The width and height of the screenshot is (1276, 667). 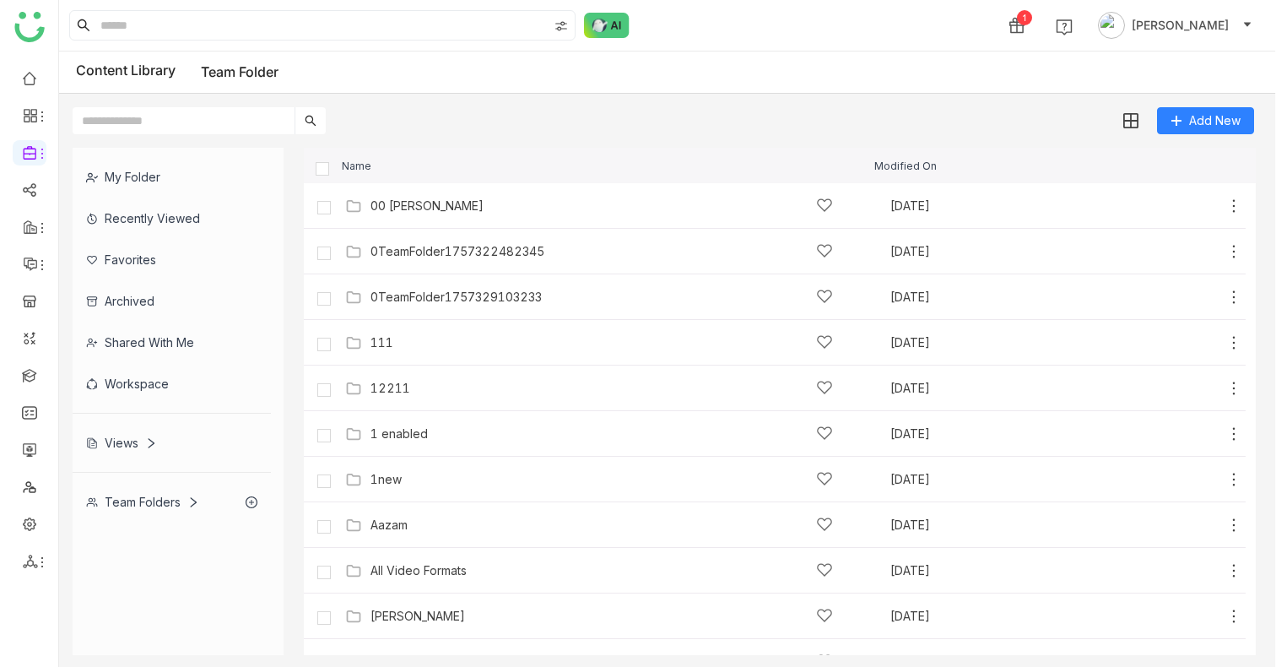 I want to click on div: Favorites, so click(x=171, y=259).